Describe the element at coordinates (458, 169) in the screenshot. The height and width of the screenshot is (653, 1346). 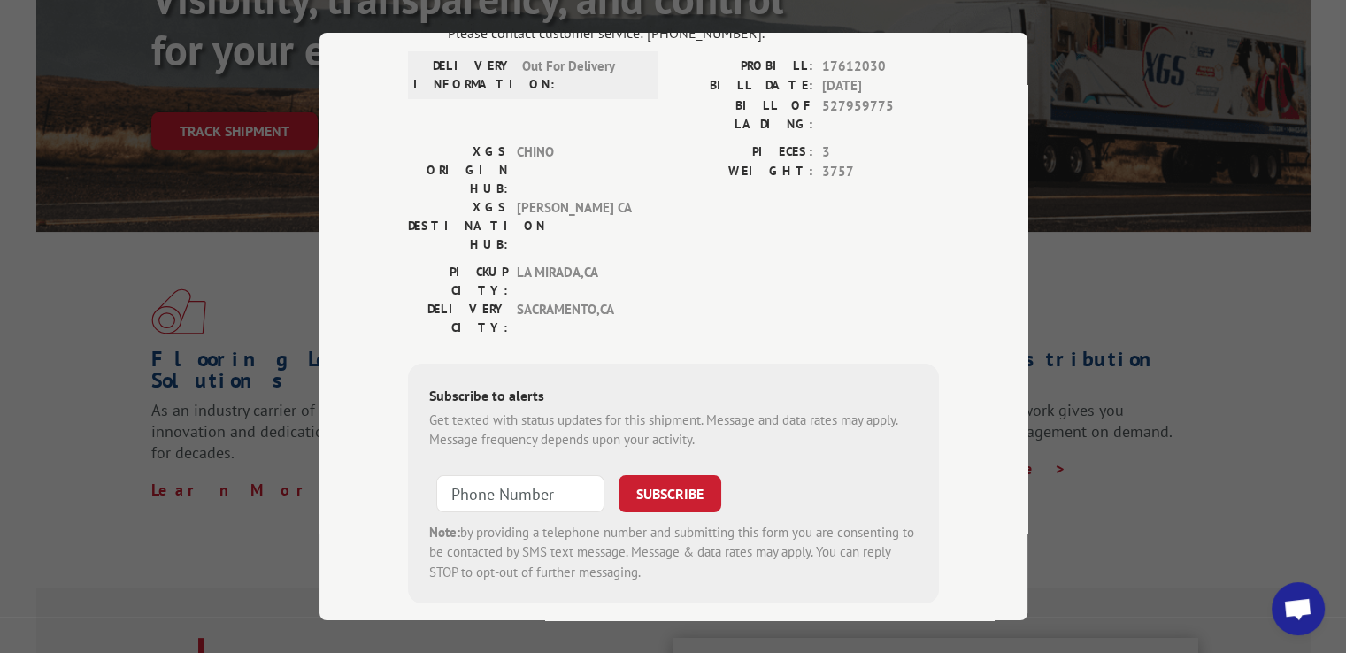
I see `label: XGS ORIGIN HUB:` at that location.